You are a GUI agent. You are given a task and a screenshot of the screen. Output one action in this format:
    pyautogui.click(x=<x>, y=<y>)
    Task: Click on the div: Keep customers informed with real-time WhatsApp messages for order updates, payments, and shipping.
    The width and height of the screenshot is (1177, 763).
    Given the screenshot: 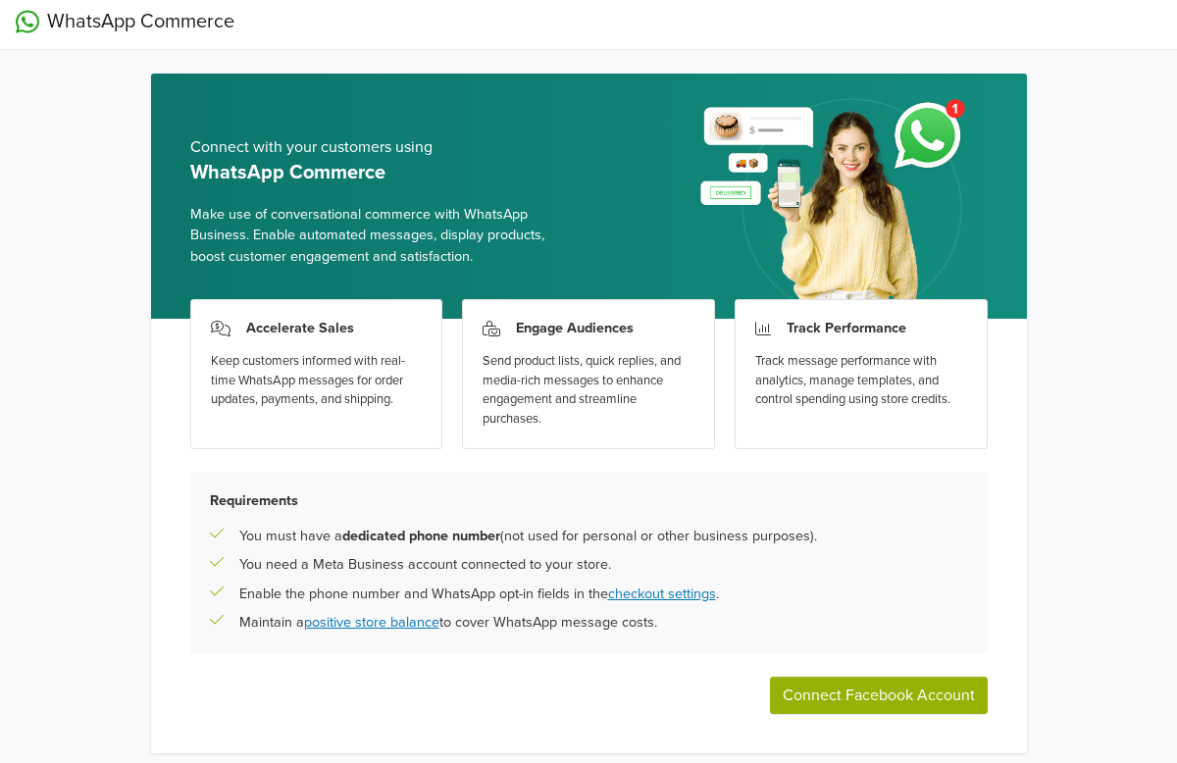 What is the action you would take?
    pyautogui.click(x=317, y=380)
    